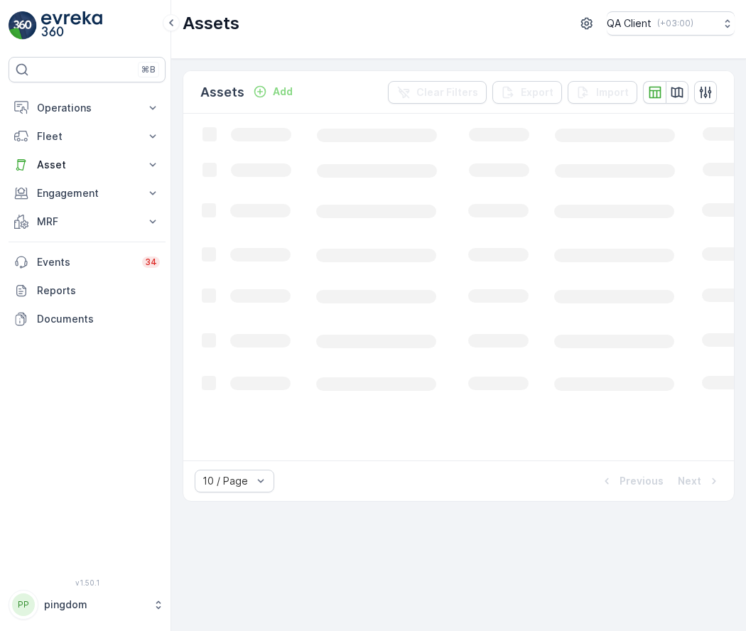  I want to click on p: Operations, so click(87, 108).